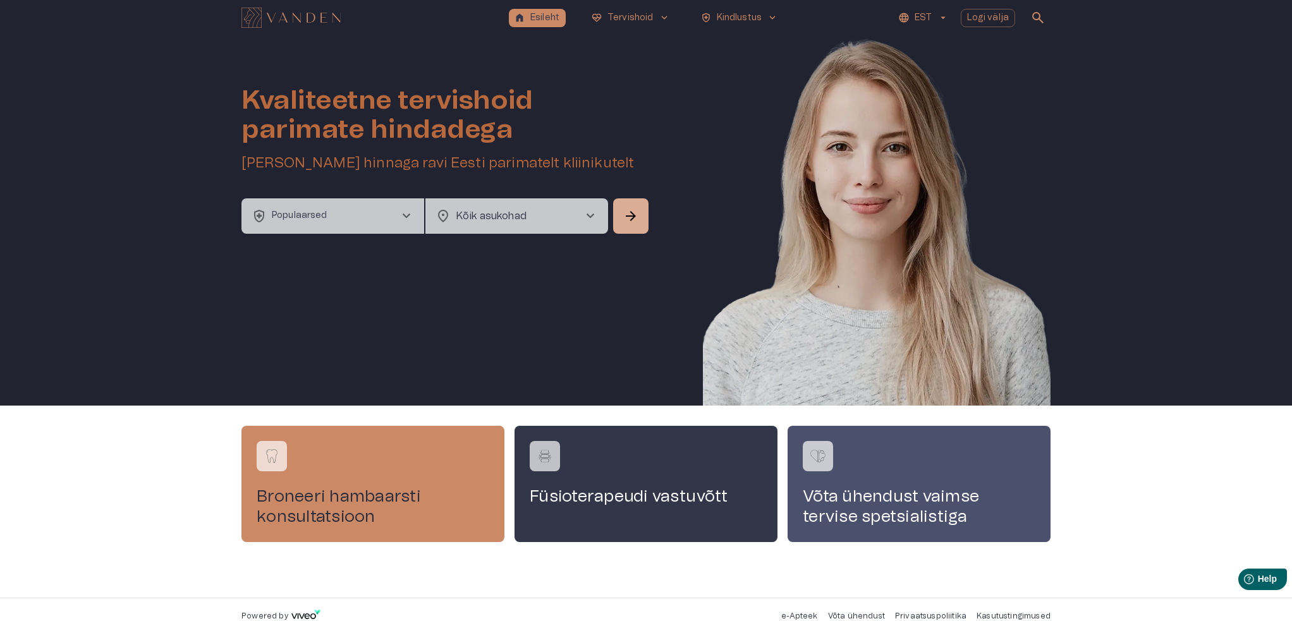  Describe the element at coordinates (739, 18) in the screenshot. I see `p: Kindlustus` at that location.